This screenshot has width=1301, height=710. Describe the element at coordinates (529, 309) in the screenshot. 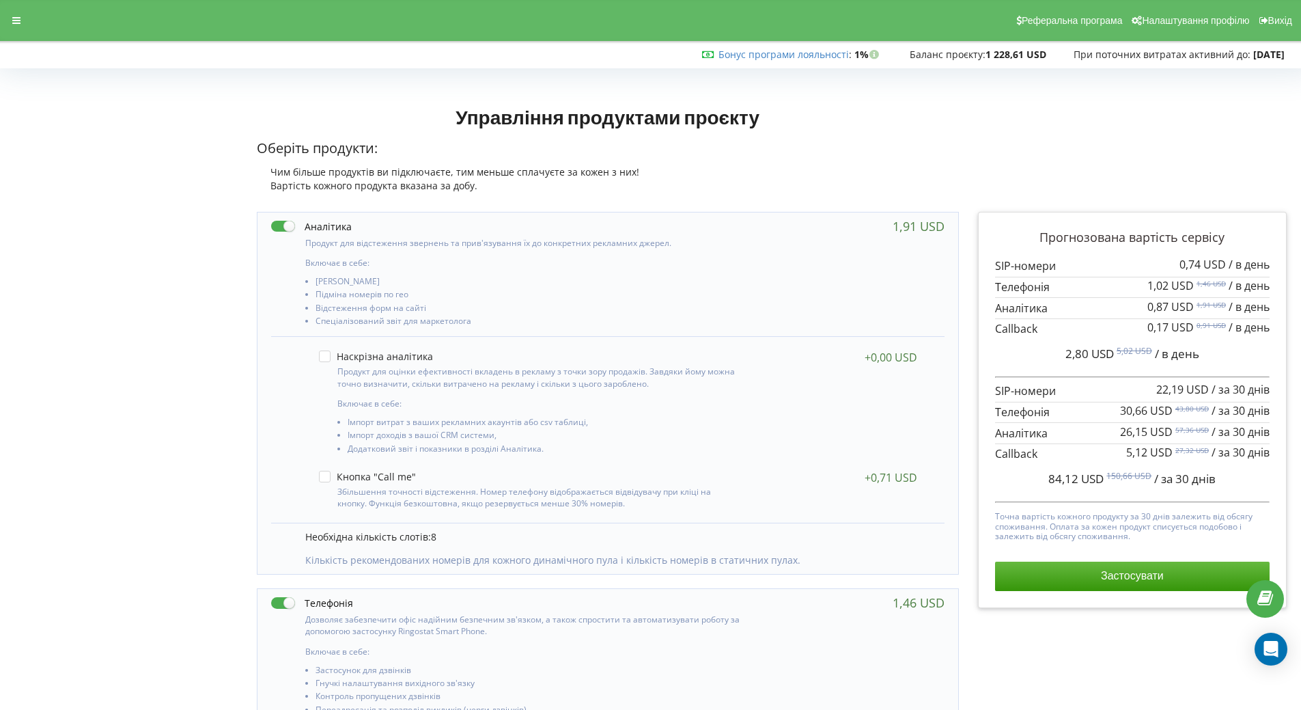

I see `li: Відстеження форм на сайті` at that location.